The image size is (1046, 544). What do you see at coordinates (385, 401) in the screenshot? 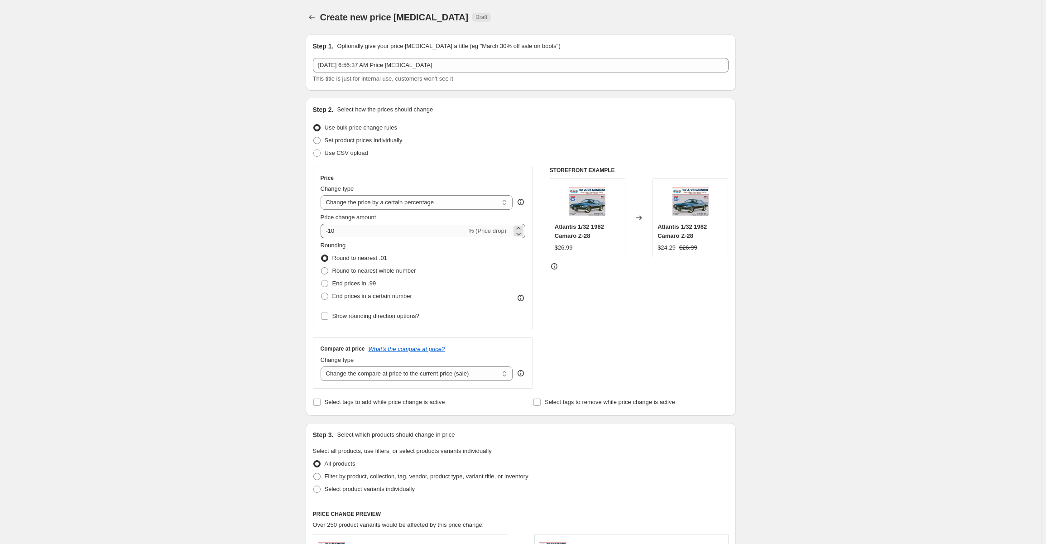
I see `span: Select tags to add while price change is active` at bounding box center [385, 401].